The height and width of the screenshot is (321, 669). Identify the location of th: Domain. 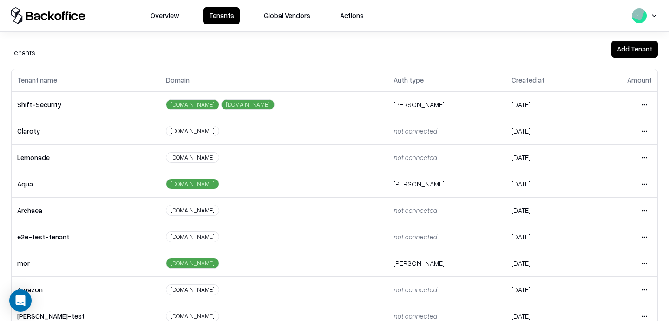
(273, 80).